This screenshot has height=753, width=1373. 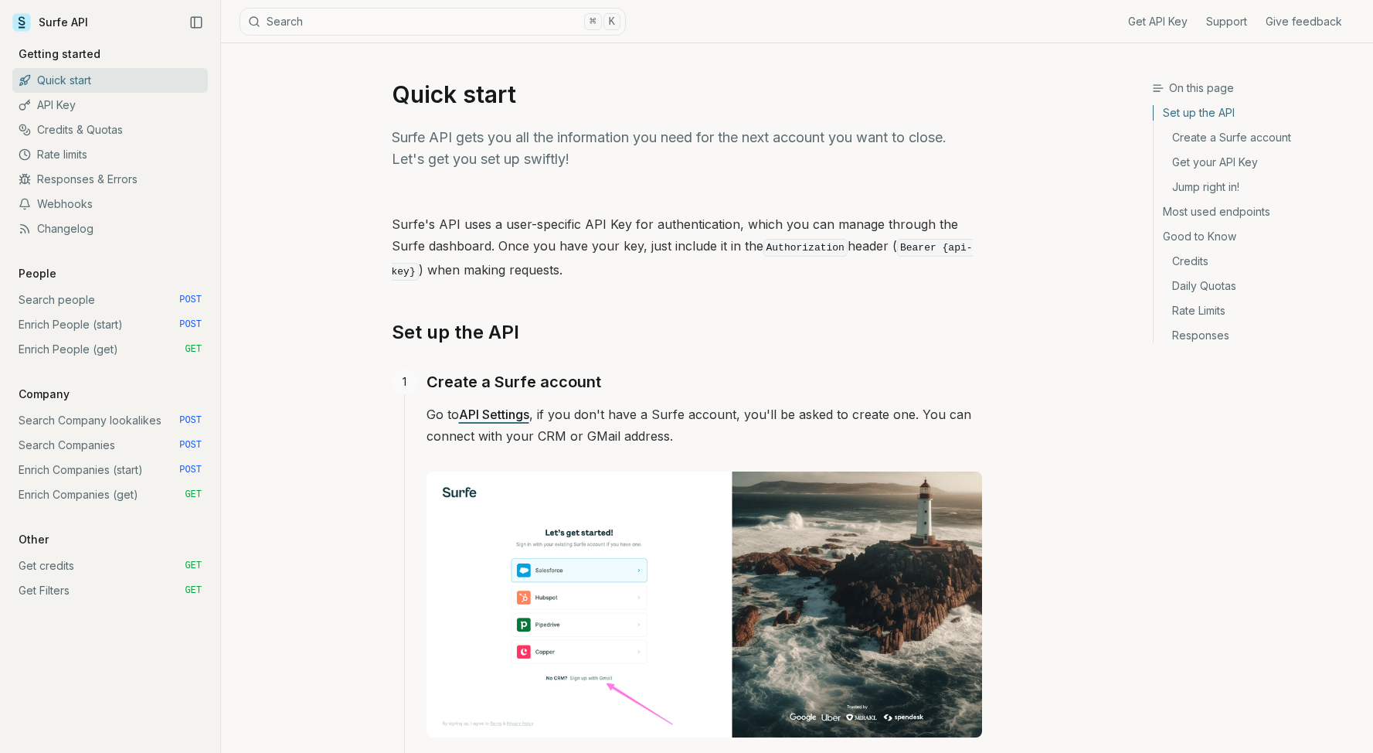 What do you see at coordinates (110, 566) in the screenshot?
I see `a: Get credits GET` at bounding box center [110, 566].